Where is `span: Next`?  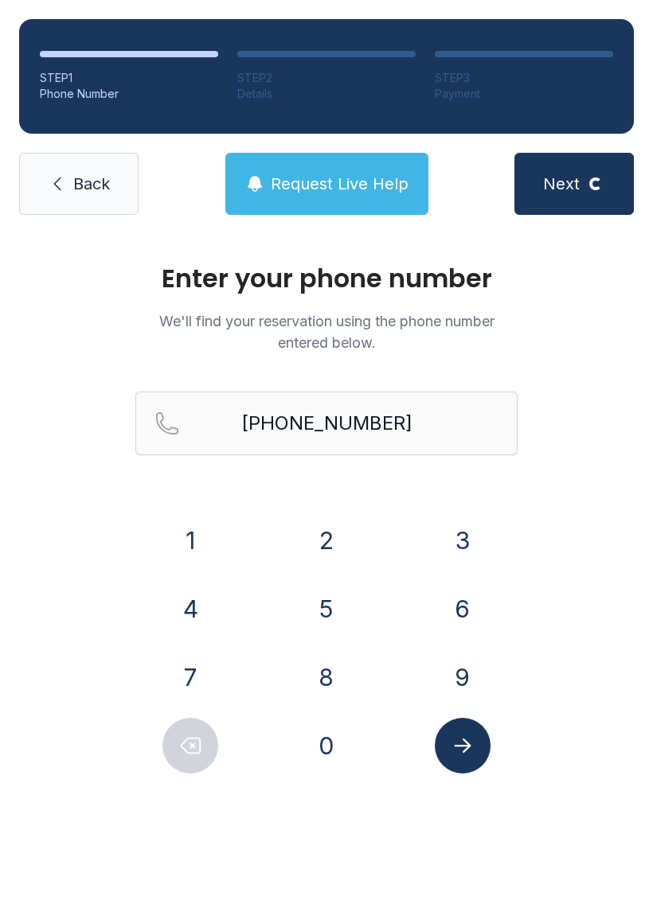 span: Next is located at coordinates (561, 184).